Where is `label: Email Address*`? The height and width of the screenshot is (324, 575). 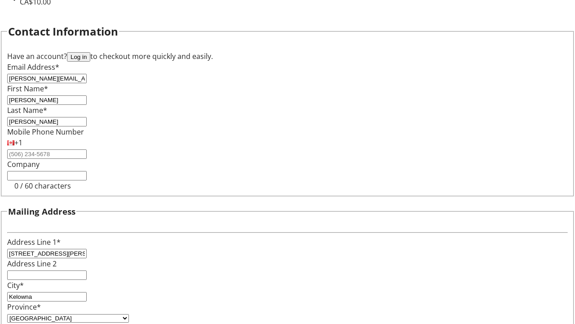 label: Email Address* is located at coordinates (33, 67).